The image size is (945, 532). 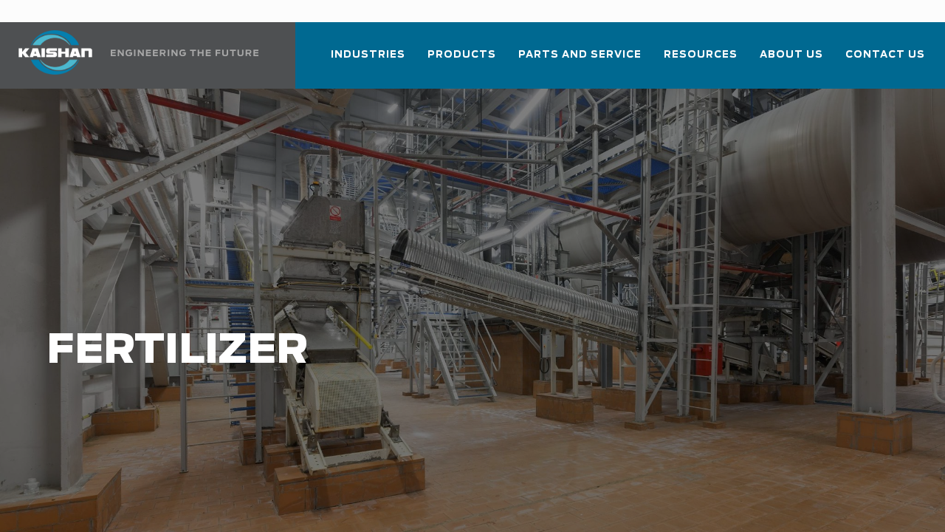 What do you see at coordinates (701, 61) in the screenshot?
I see `a: Resources` at bounding box center [701, 61].